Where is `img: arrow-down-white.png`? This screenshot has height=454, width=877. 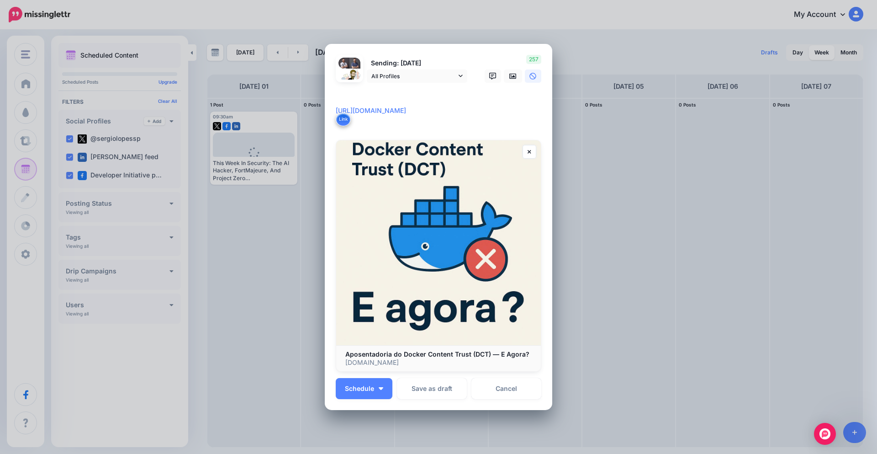
img: arrow-down-white.png is located at coordinates (381, 388).